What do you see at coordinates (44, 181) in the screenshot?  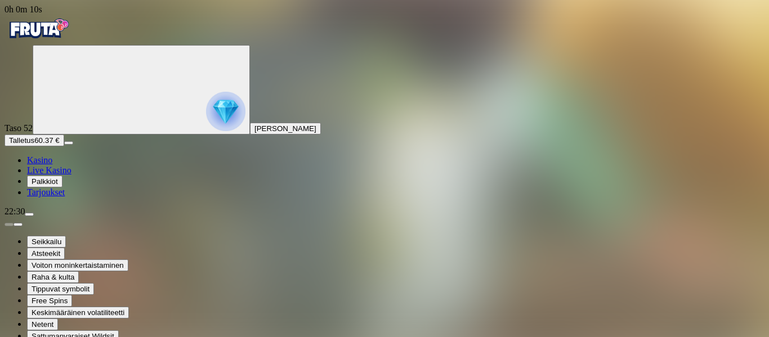 I see `button: Palkkiot` at bounding box center [44, 181].